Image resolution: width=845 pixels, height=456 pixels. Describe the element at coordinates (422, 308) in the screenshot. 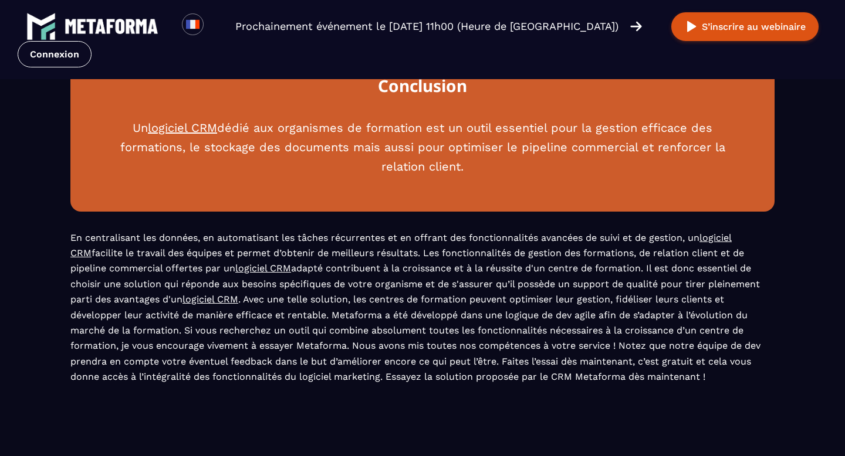

I see `p: En centralisant les données, en automatisant les tâches récurrentes et en offrant des fonctionnal...` at that location.